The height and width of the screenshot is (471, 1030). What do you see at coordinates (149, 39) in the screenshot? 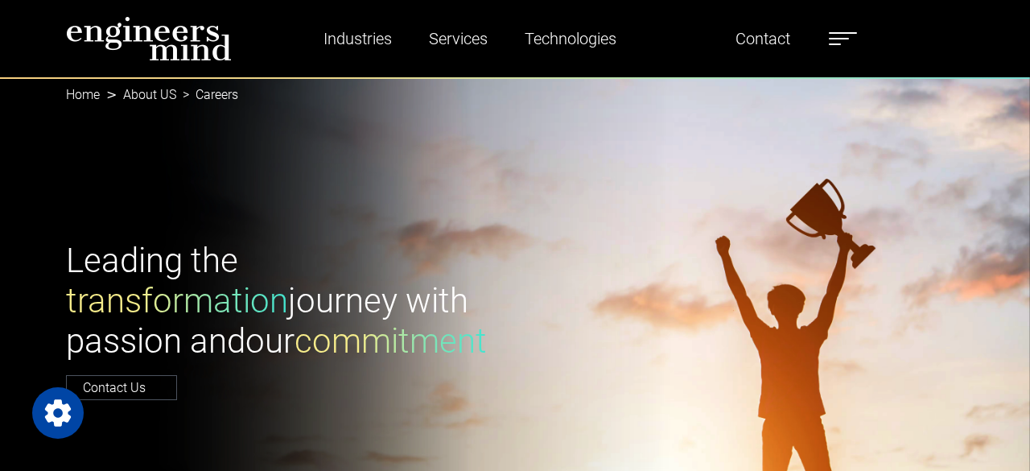
I see `img: logo` at bounding box center [149, 39].